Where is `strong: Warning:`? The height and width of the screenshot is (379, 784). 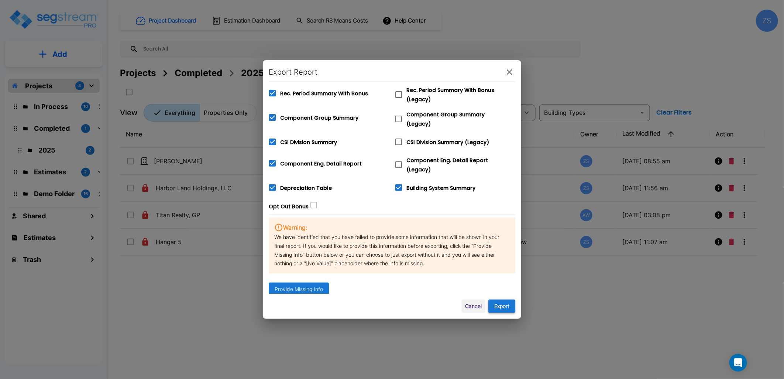 strong: Warning: is located at coordinates (295, 227).